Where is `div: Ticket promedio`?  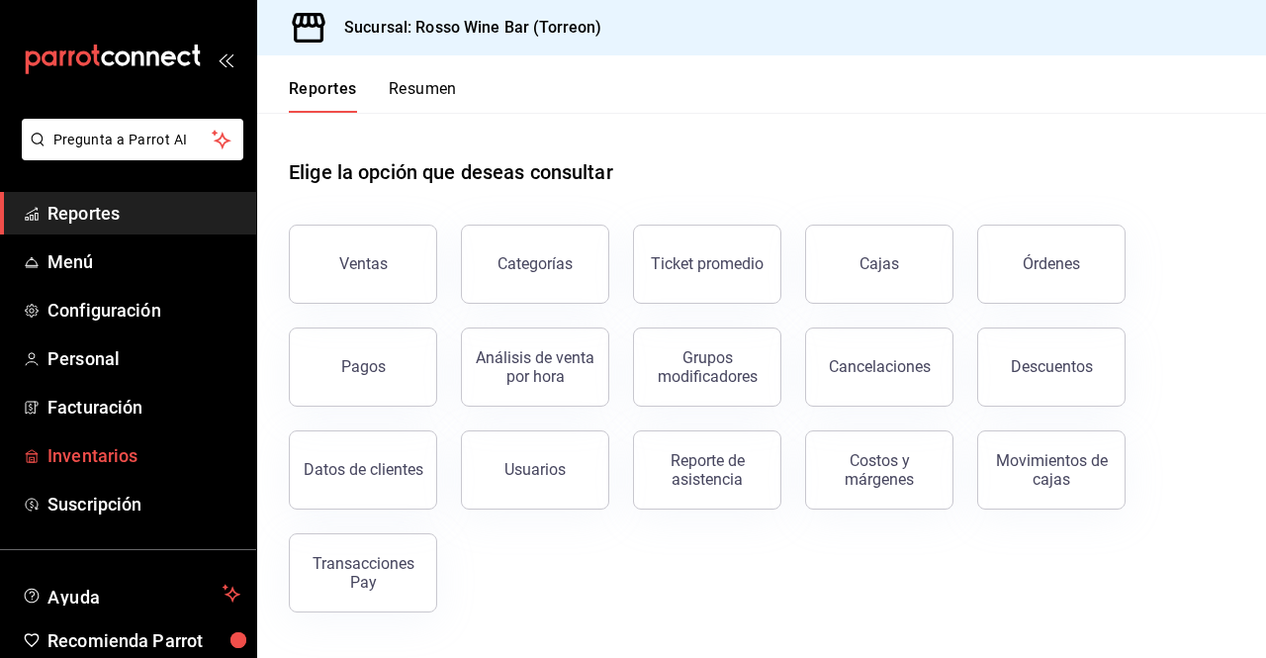 div: Ticket promedio is located at coordinates (707, 263).